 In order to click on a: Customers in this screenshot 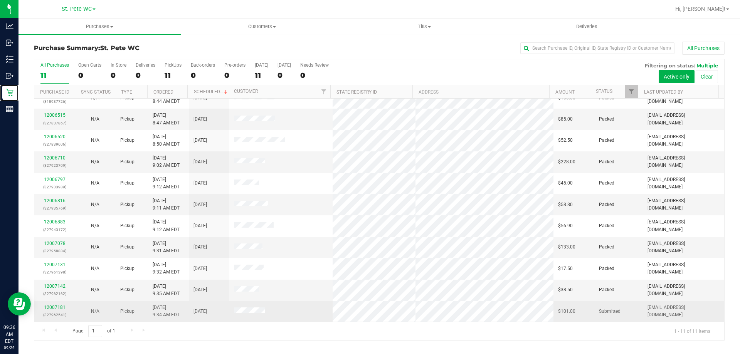, I will do `click(262, 27)`.